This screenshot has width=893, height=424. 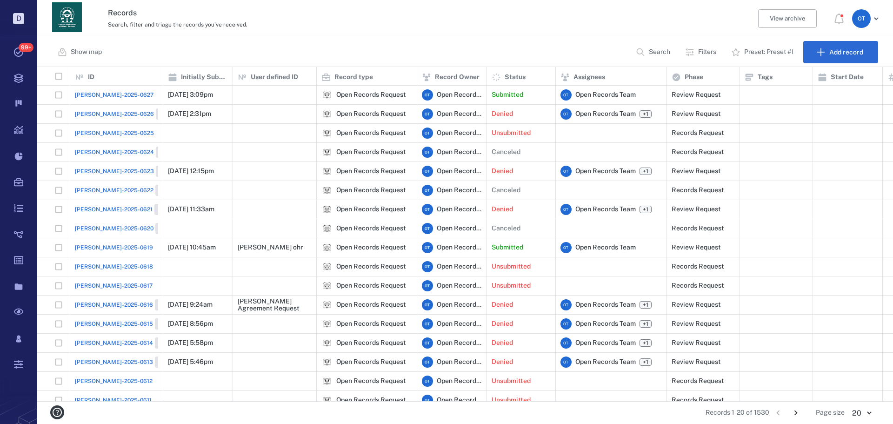 I want to click on span: Search, filter and triage the records you've received., so click(x=178, y=25).